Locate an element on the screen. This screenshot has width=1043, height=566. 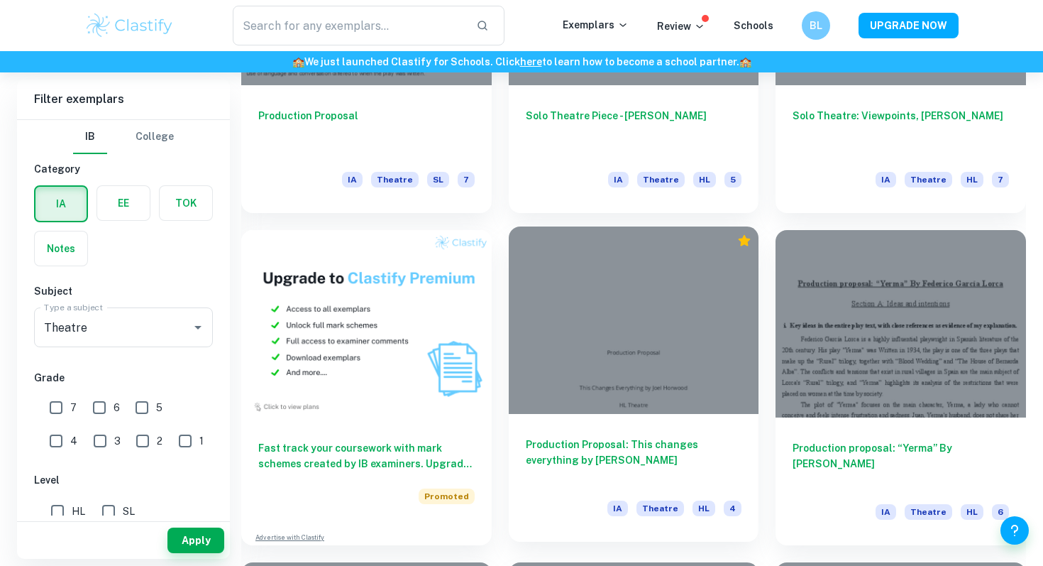
button: EE is located at coordinates (123, 203).